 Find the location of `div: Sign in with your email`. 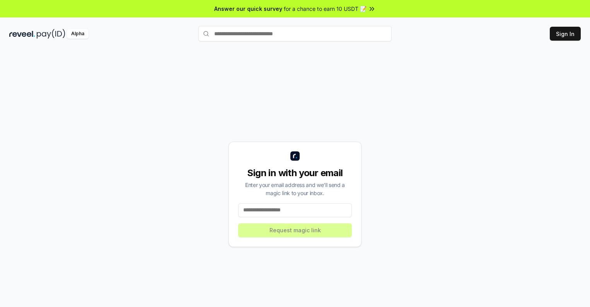

div: Sign in with your email is located at coordinates (295, 173).